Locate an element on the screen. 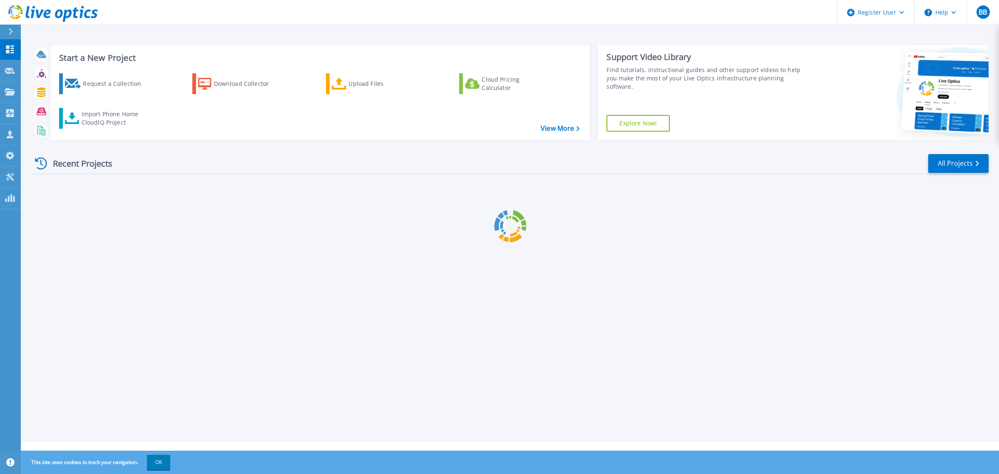 Image resolution: width=999 pixels, height=474 pixels. a: All Projects is located at coordinates (959, 163).